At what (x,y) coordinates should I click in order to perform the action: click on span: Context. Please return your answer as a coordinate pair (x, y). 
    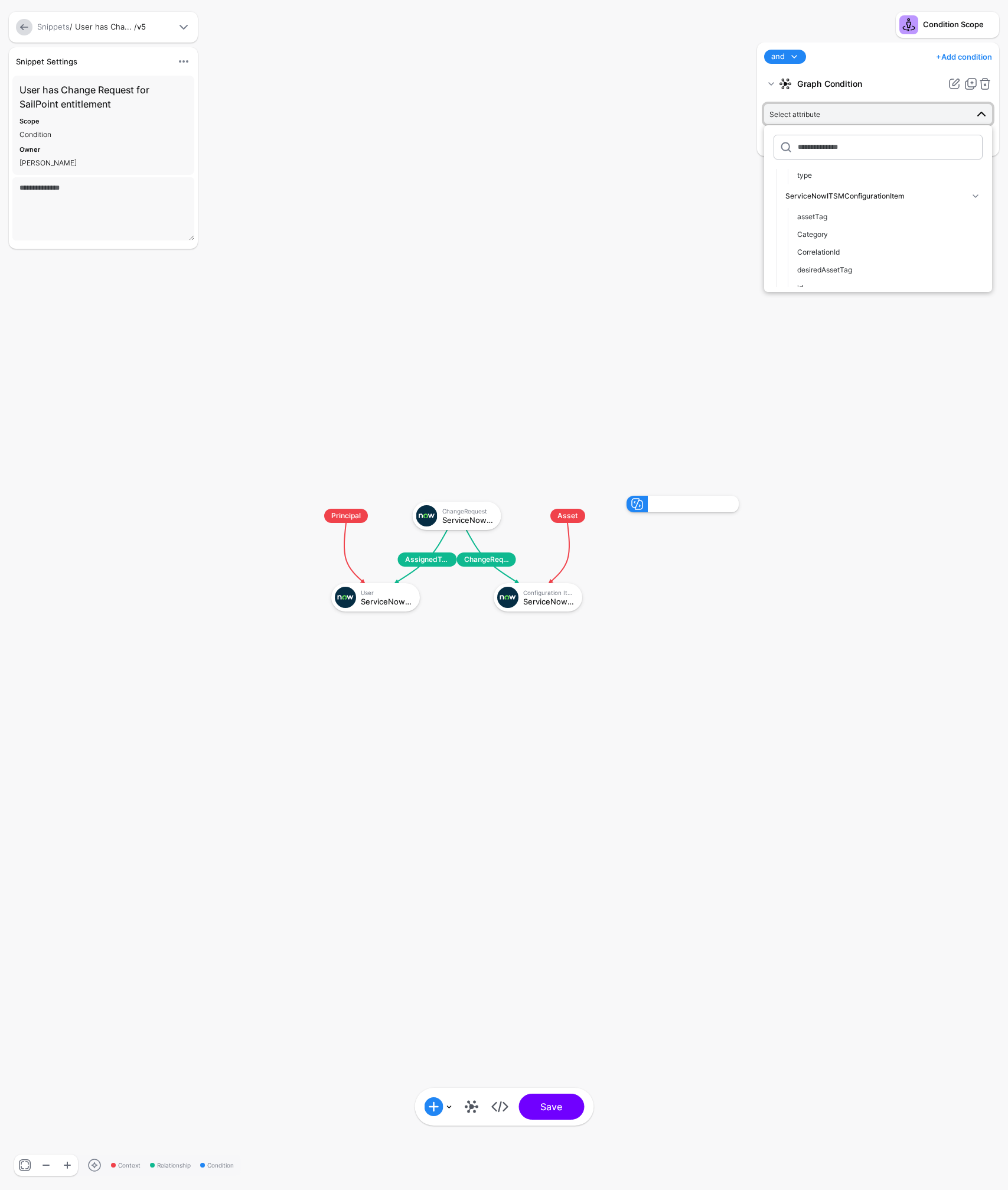
    Looking at the image, I should click on (125, 1165).